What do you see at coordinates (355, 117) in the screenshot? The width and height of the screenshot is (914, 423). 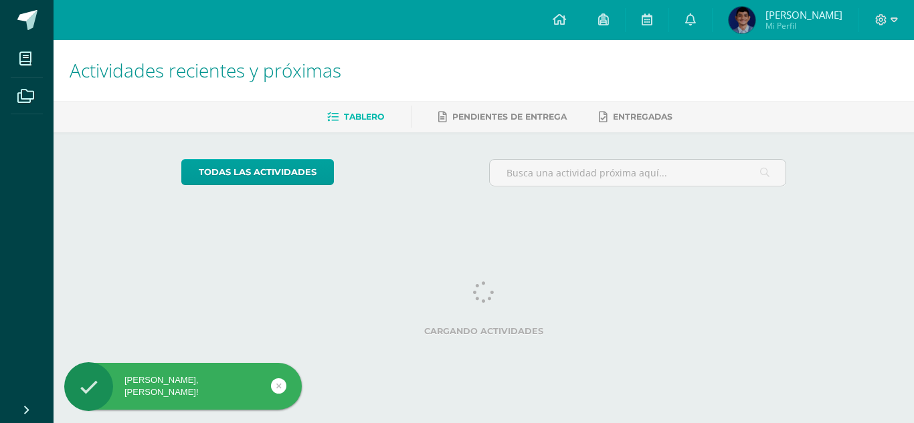 I see `a: Tablero` at bounding box center [355, 117].